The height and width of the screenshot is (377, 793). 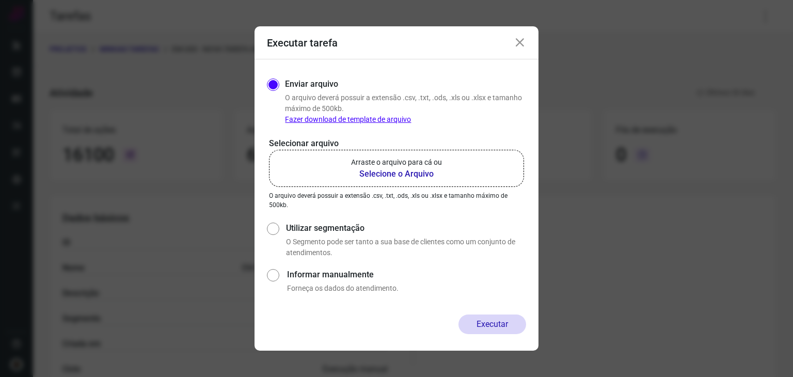 I want to click on h3: Executar tarefa, so click(x=302, y=43).